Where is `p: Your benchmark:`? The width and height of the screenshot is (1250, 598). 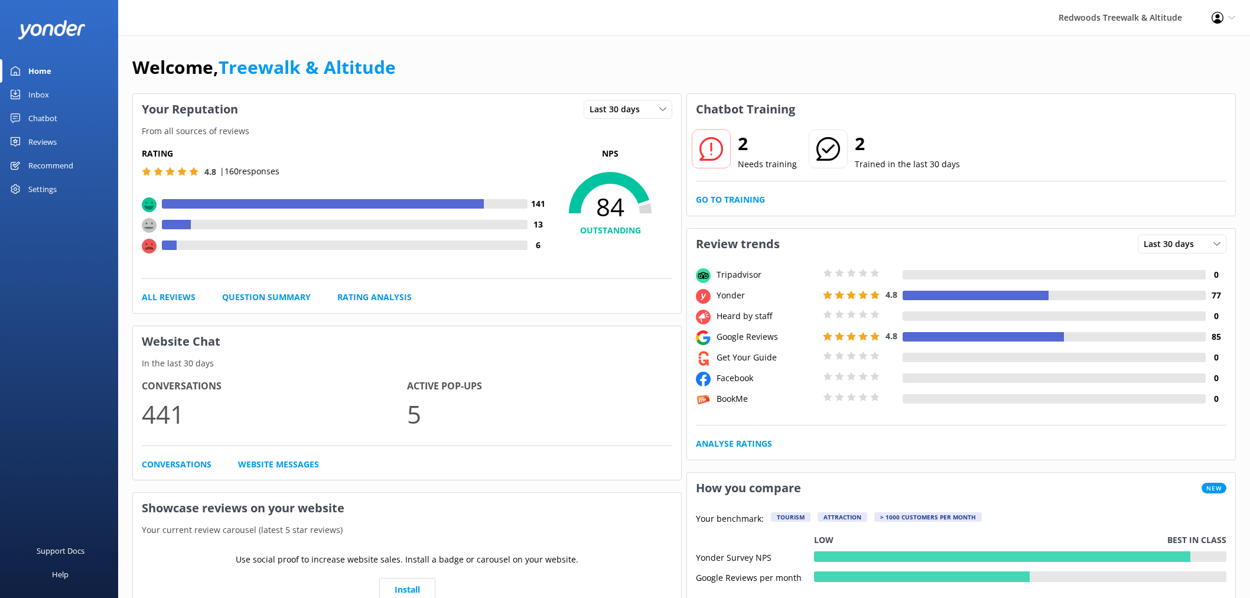
p: Your benchmark: is located at coordinates (730, 519).